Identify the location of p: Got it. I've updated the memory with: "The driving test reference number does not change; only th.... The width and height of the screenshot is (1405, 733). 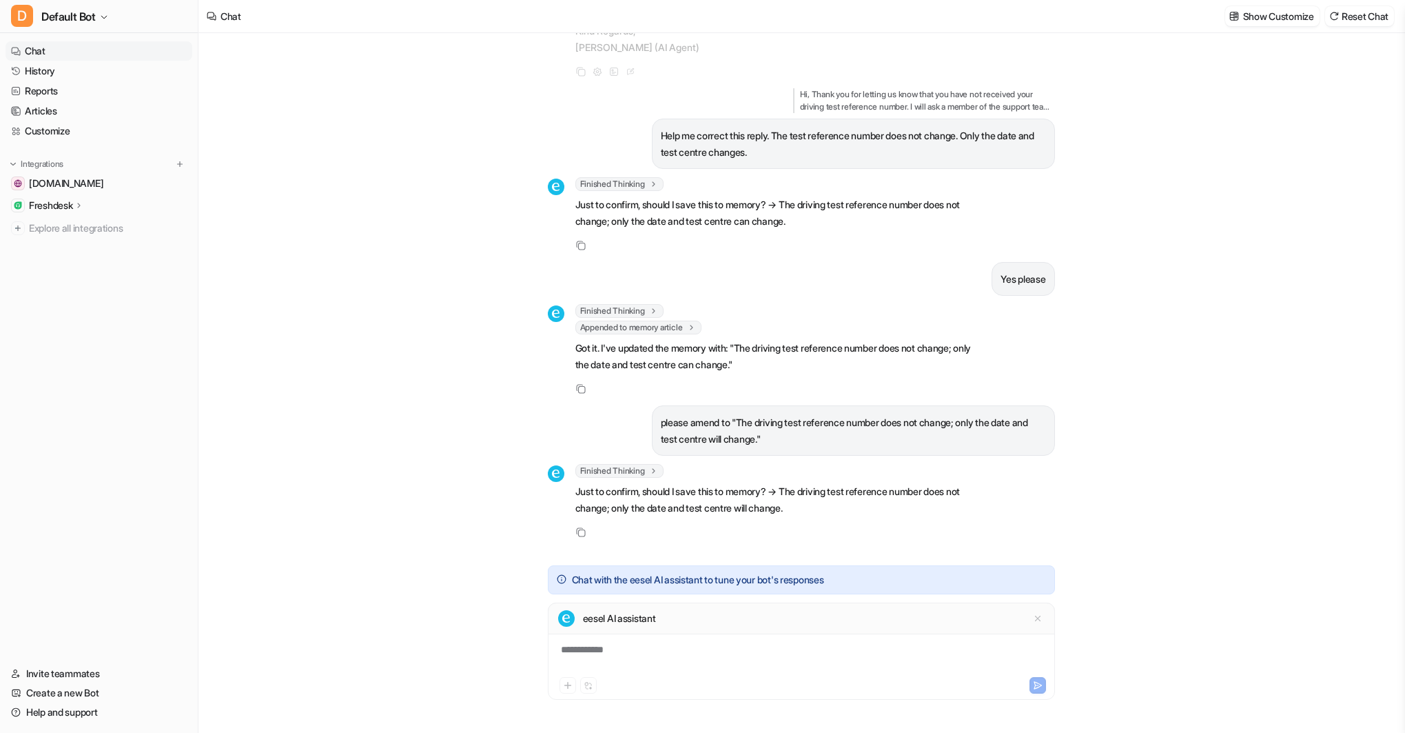
(777, 356).